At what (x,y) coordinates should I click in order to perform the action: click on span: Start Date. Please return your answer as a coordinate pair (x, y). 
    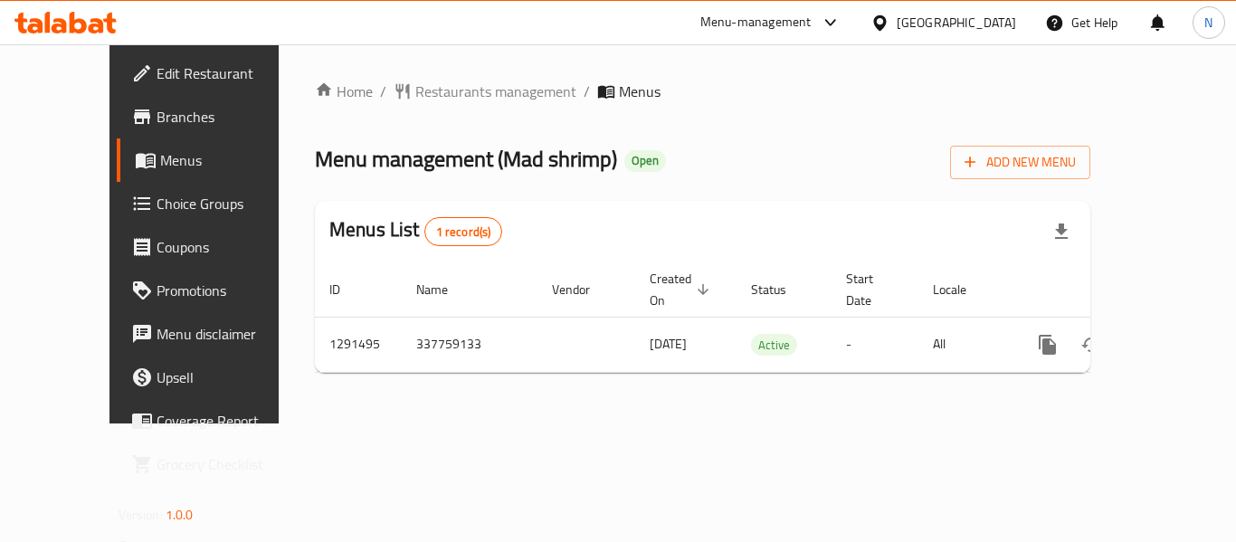
    Looking at the image, I should click on (871, 290).